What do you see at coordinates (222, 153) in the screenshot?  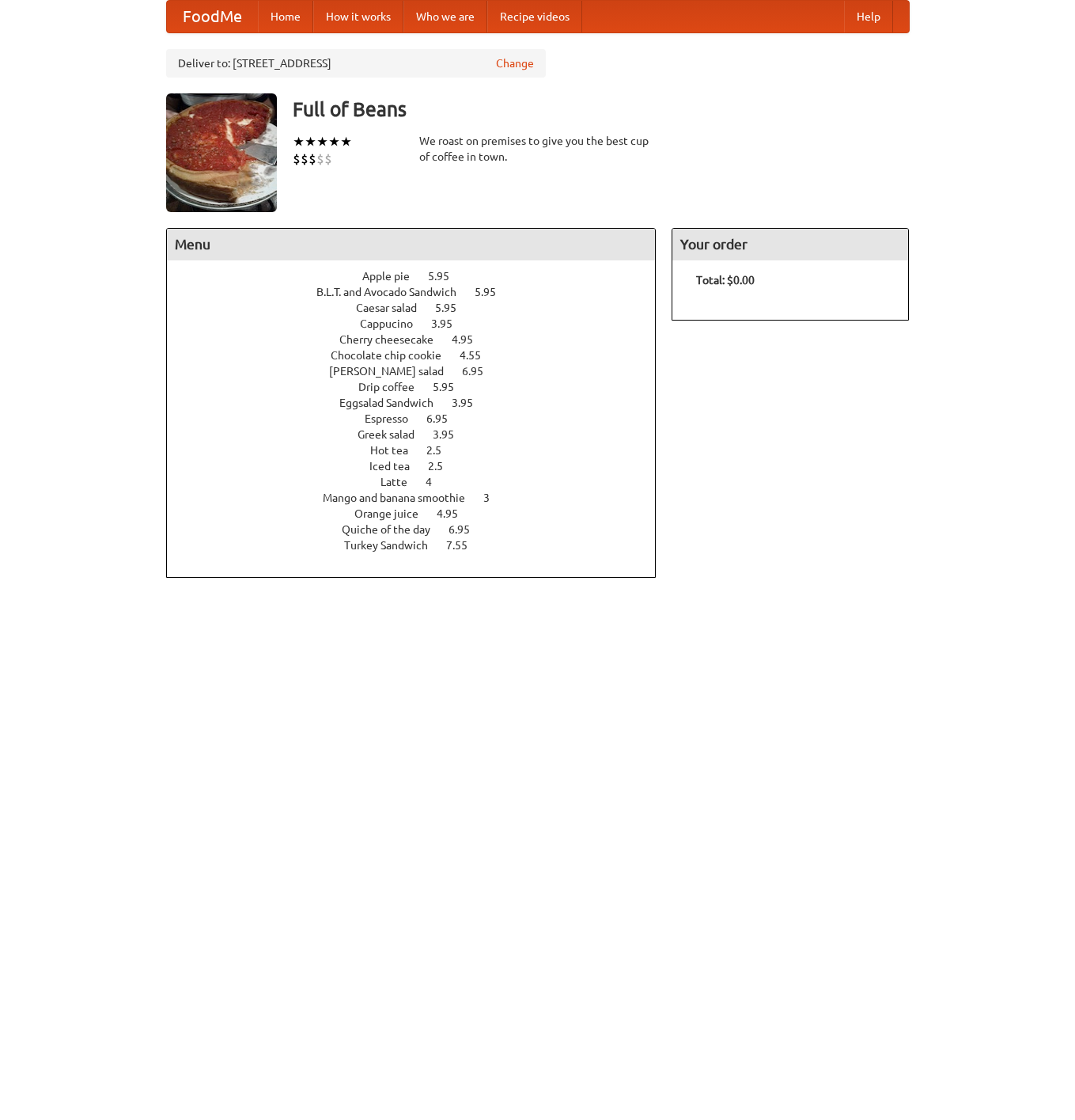 I see `img: angular.jpg` at bounding box center [222, 153].